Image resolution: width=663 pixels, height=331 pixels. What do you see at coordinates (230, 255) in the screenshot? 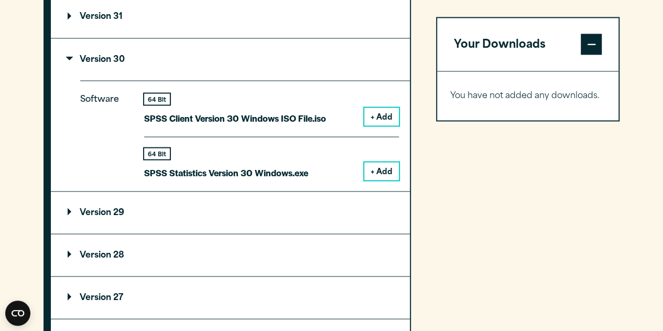
I see `summary: Version 28` at bounding box center [230, 255].